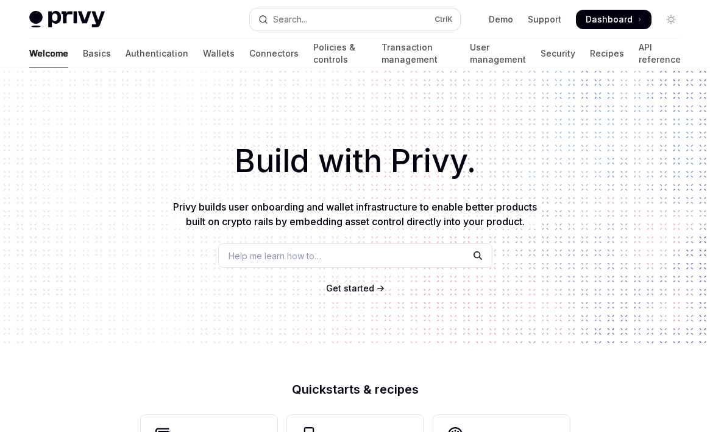  I want to click on a: Welcome, so click(49, 54).